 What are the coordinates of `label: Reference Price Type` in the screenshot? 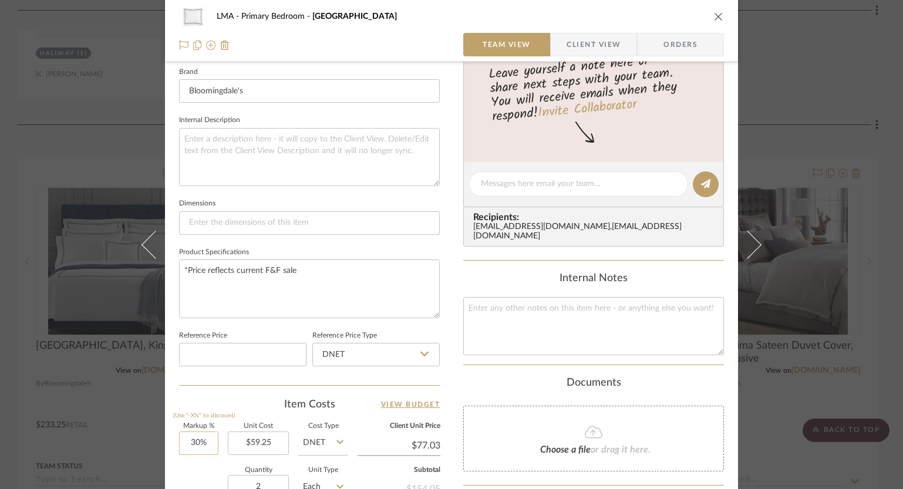 It's located at (345, 336).